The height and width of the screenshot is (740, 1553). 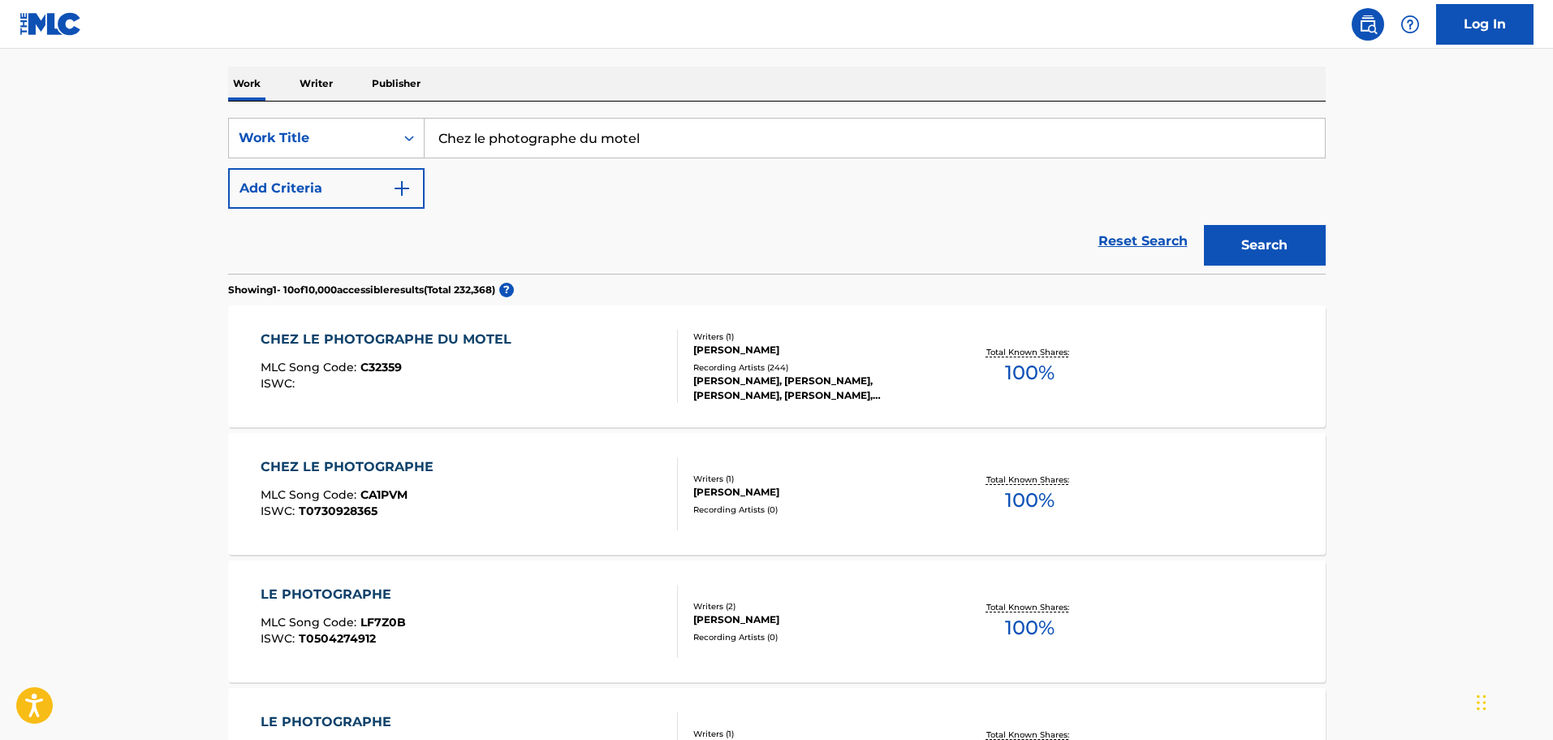 I want to click on form: Search Form, so click(x=777, y=196).